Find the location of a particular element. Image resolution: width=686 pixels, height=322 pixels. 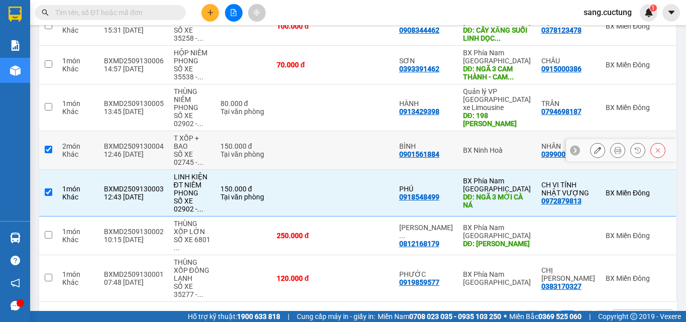

strong: 0708 023 035 - 0935 103 250 is located at coordinates (455, 316).